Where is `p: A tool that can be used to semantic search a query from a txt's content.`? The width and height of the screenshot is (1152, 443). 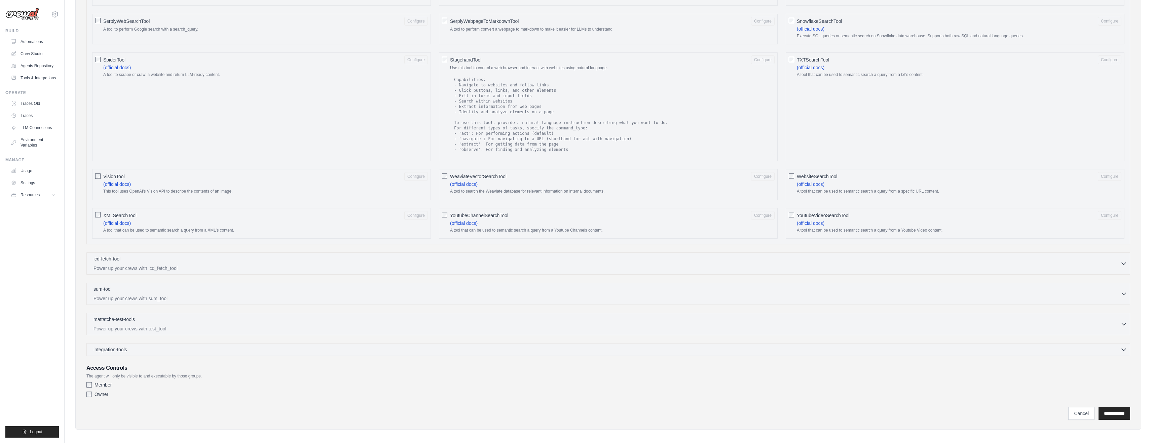 p: A tool that can be used to semantic search a query from a txt's content. is located at coordinates (959, 75).